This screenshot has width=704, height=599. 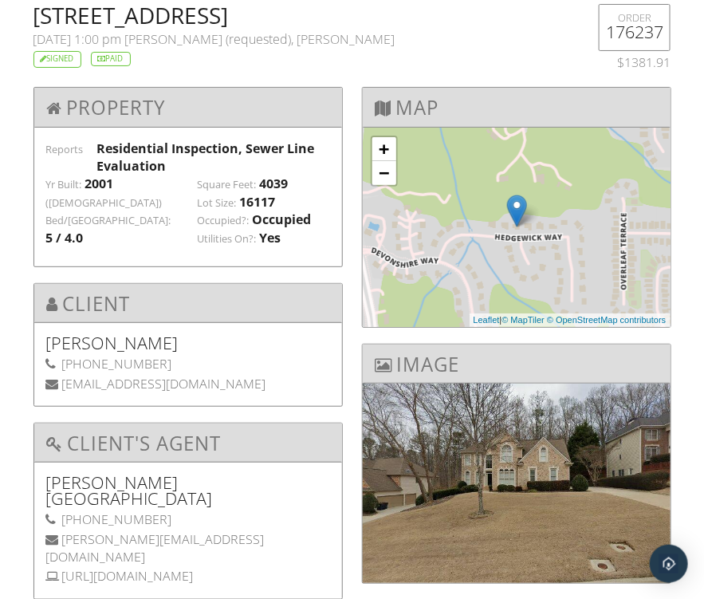 I want to click on h3: Map, so click(x=517, y=107).